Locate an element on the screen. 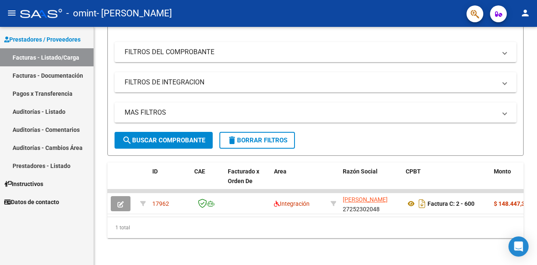 Image resolution: width=537 pixels, height=265 pixels. span: ID is located at coordinates (155, 171).